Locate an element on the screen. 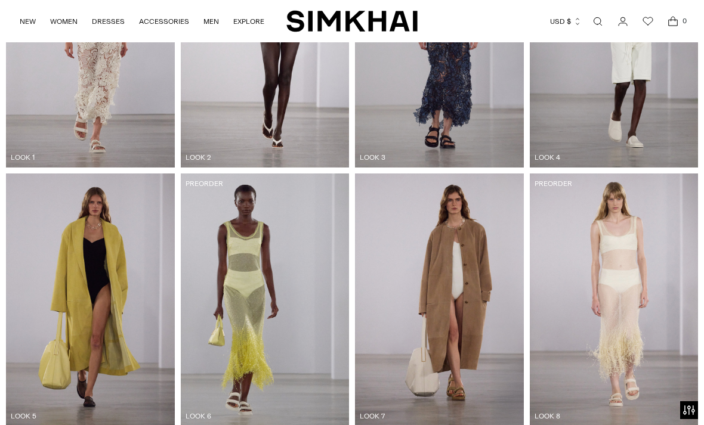 This screenshot has width=704, height=425. a: DRESSES is located at coordinates (108, 21).